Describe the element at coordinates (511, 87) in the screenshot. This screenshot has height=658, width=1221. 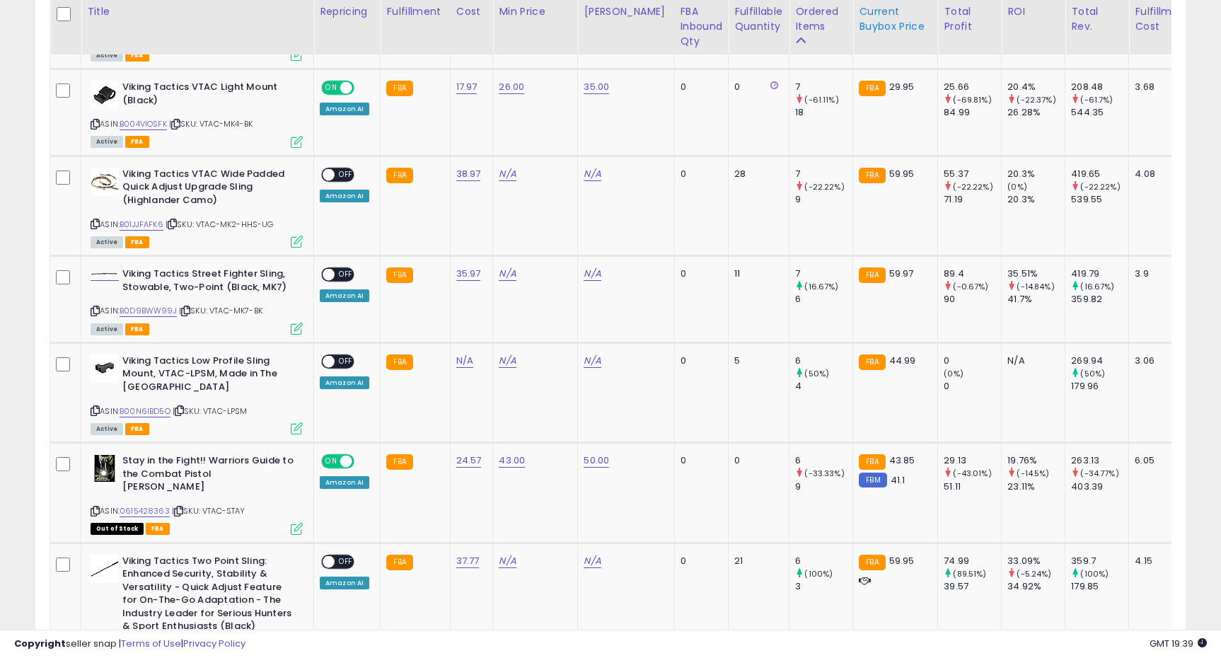
I see `a: 26.00` at that location.